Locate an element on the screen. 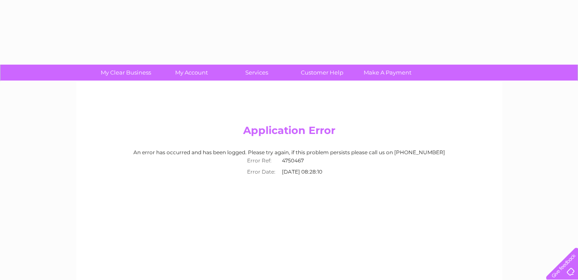 Image resolution: width=578 pixels, height=280 pixels. h2: Application Error is located at coordinates (289, 132).